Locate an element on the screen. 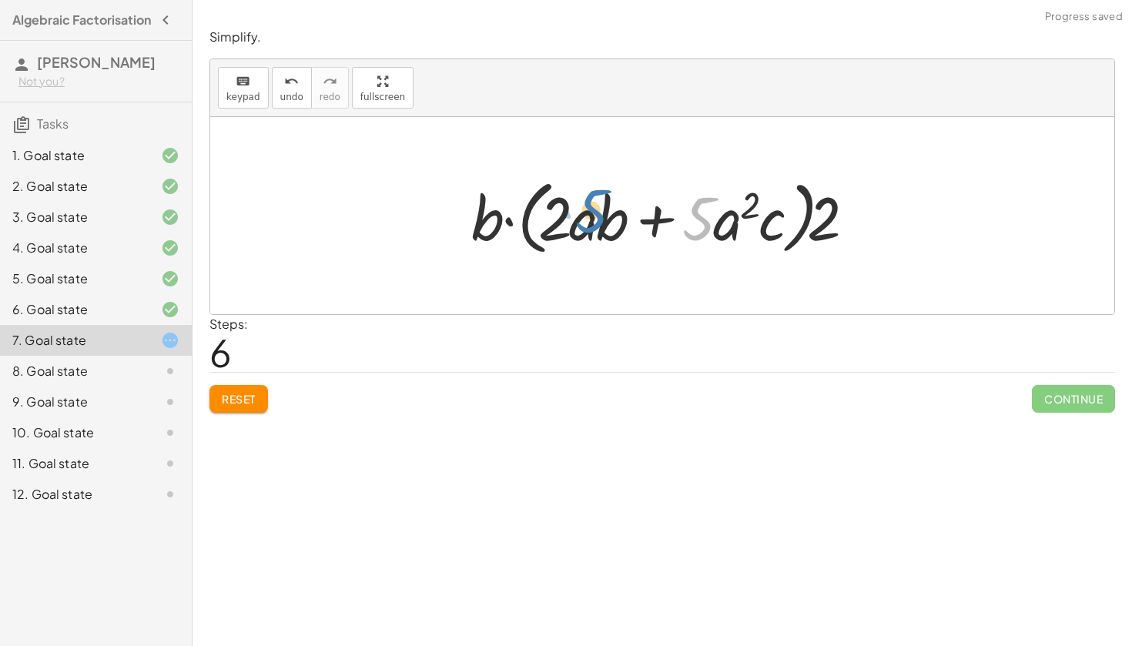  div: 12. Goal state is located at coordinates (74, 494).